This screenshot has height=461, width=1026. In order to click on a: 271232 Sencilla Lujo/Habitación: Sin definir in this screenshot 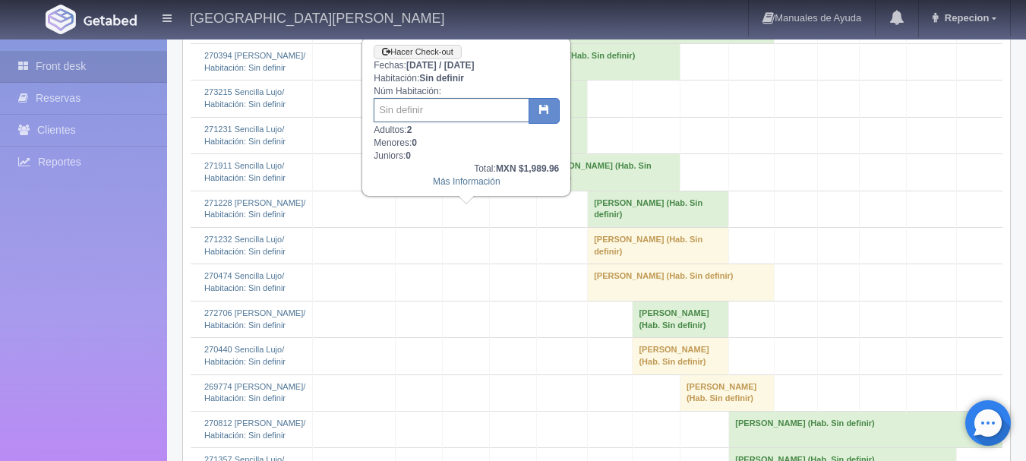, I will do `click(244, 245)`.